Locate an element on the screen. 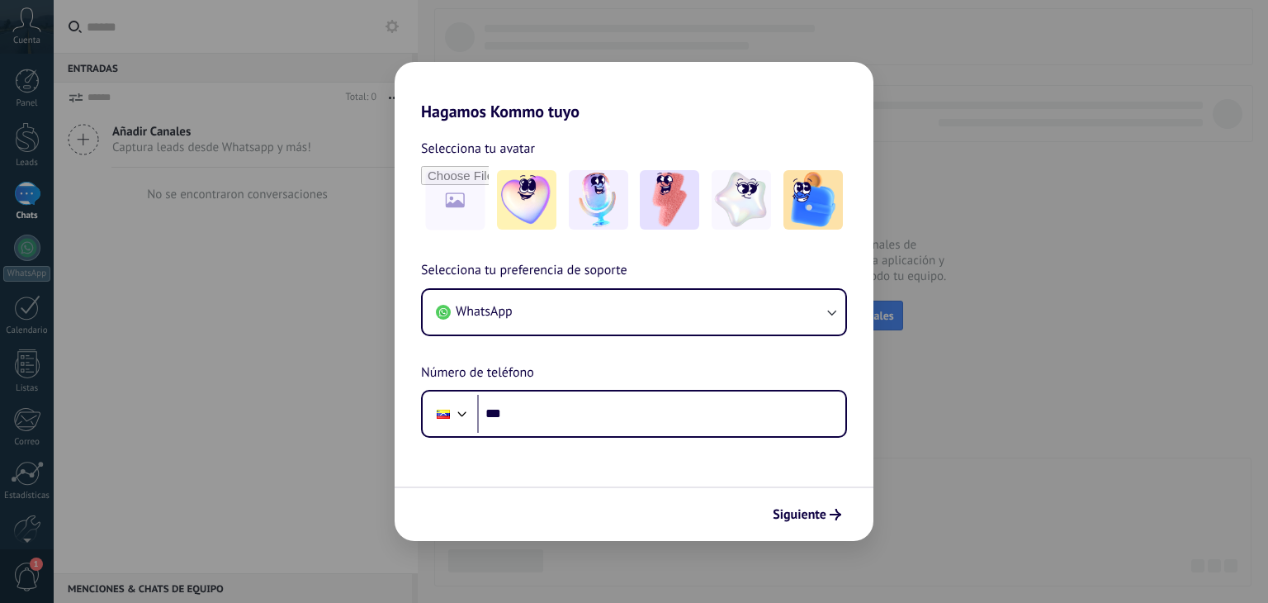 Image resolution: width=1268 pixels, height=603 pixels. button: Siguiente is located at coordinates (807, 514).